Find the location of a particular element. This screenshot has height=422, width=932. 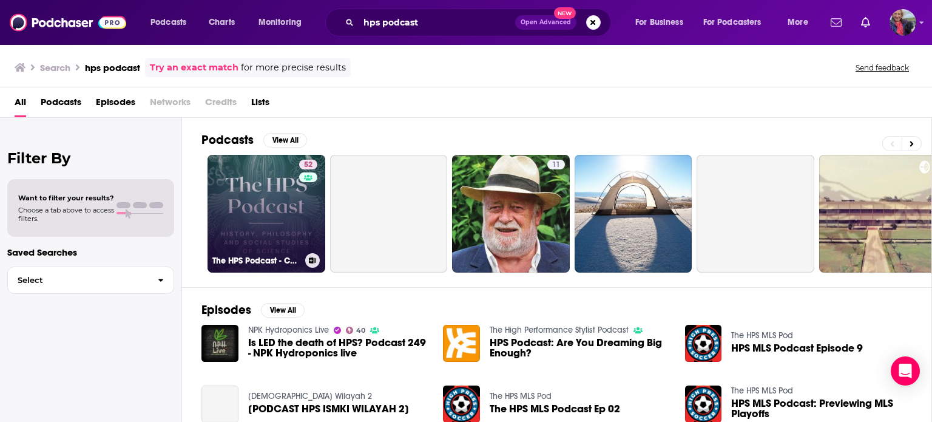

a: 52 is located at coordinates (308, 164).